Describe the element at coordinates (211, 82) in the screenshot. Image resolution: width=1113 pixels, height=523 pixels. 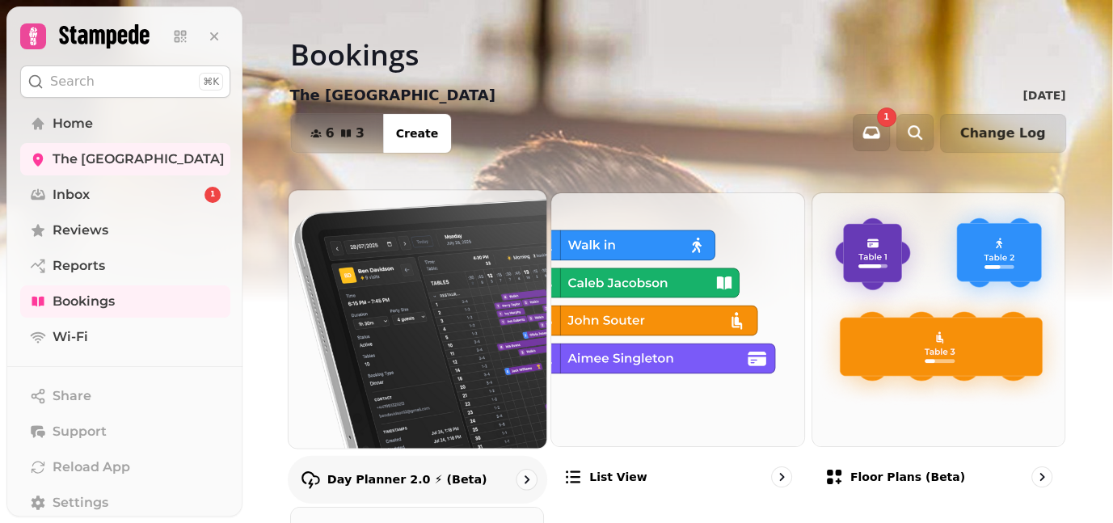
I see `div: ⌘K` at that location.